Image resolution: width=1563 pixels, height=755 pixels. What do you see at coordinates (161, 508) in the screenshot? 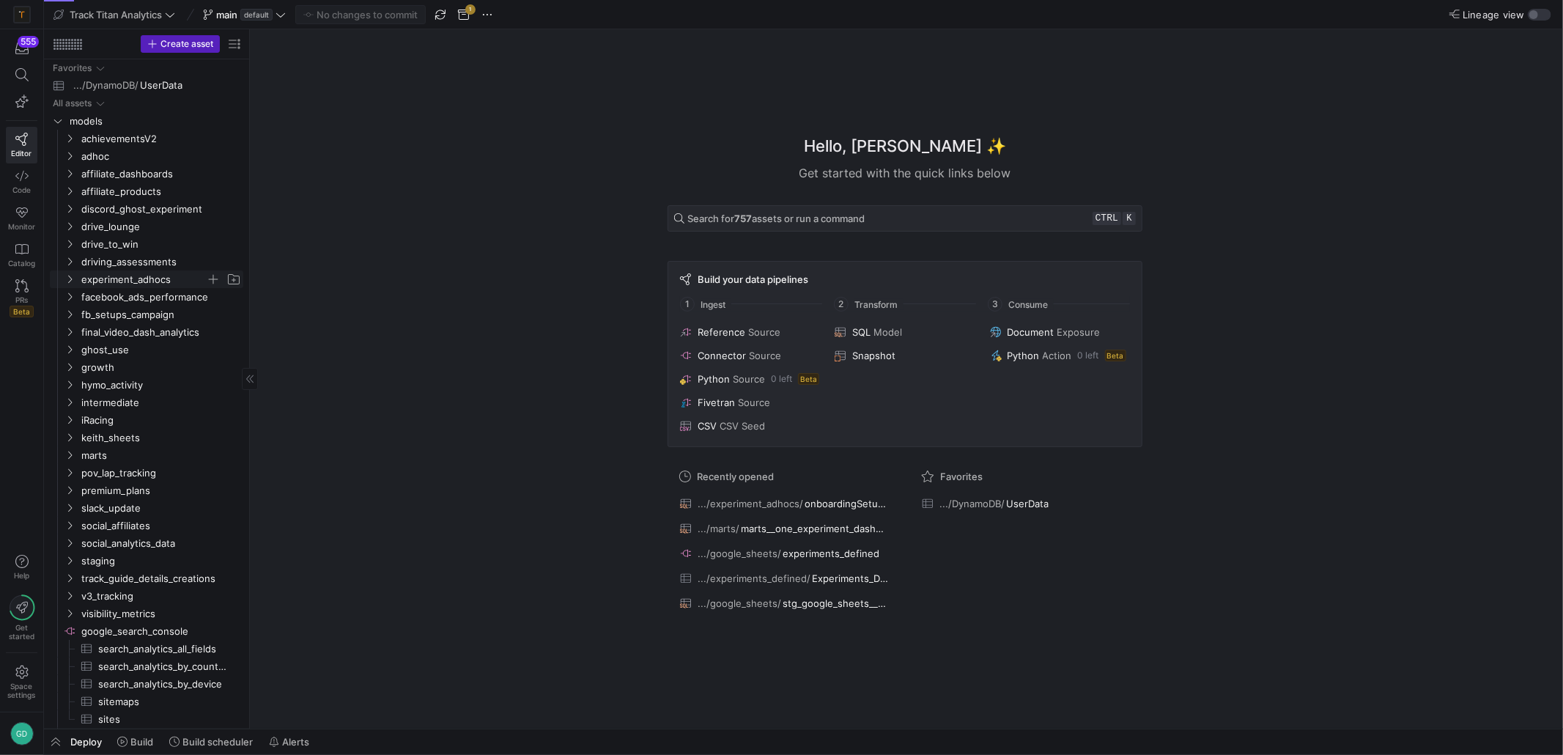
I see `span: slack_update` at bounding box center [161, 508].